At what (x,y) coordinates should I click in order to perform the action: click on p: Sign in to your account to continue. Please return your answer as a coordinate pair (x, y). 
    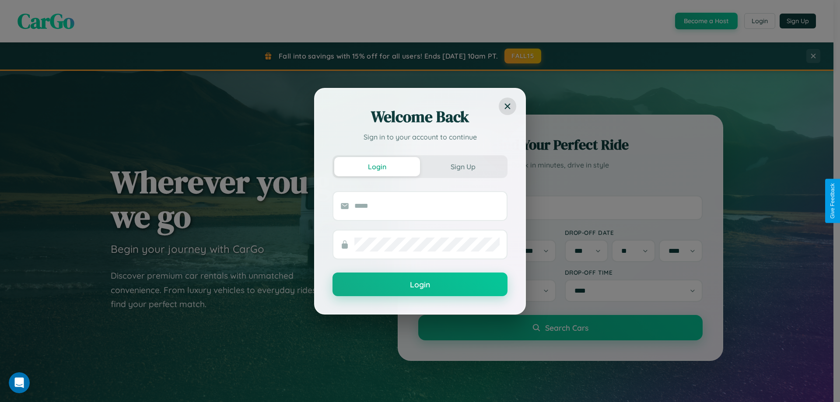
    Looking at the image, I should click on (420, 137).